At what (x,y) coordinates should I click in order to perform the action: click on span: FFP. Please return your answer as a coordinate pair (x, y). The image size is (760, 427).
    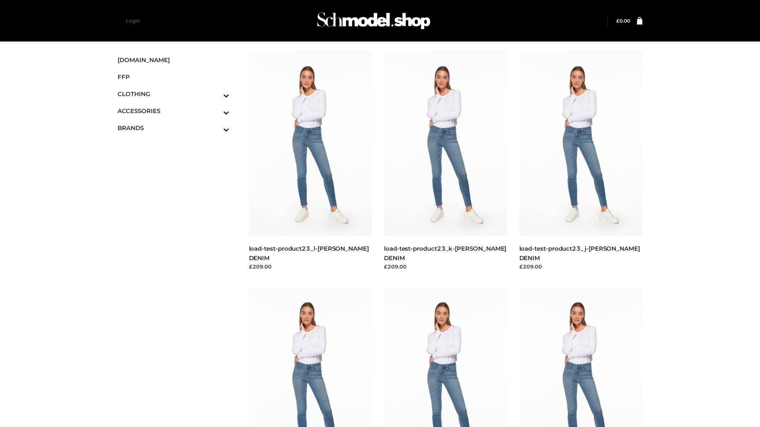
    Looking at the image, I should click on (173, 77).